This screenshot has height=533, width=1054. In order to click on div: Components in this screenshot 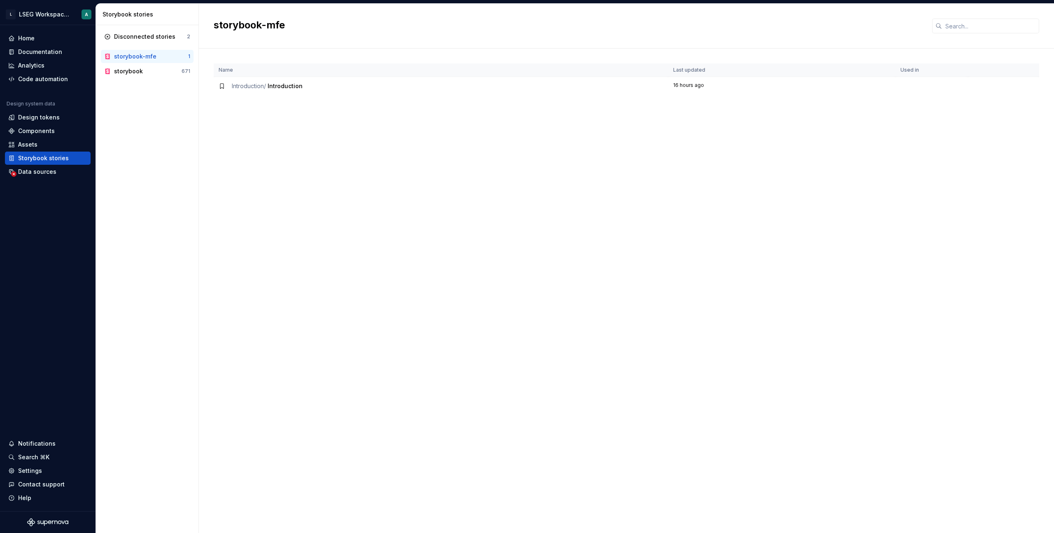, I will do `click(36, 131)`.